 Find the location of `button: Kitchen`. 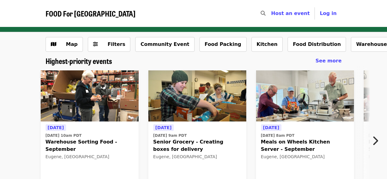

button: Kitchen is located at coordinates (267, 44).